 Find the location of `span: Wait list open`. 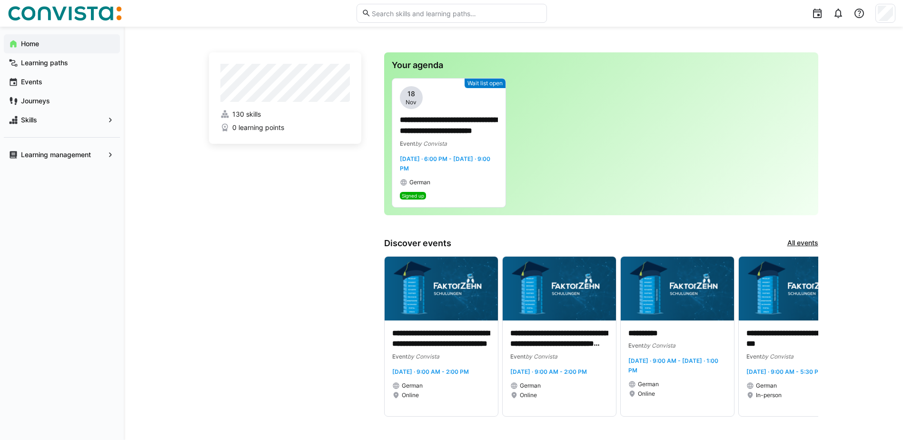

span: Wait list open is located at coordinates (485, 83).